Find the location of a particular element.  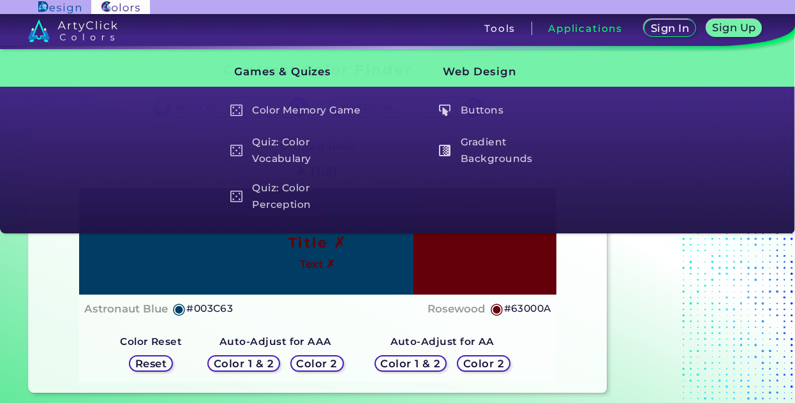

a: Buttons is located at coordinates (507, 110).